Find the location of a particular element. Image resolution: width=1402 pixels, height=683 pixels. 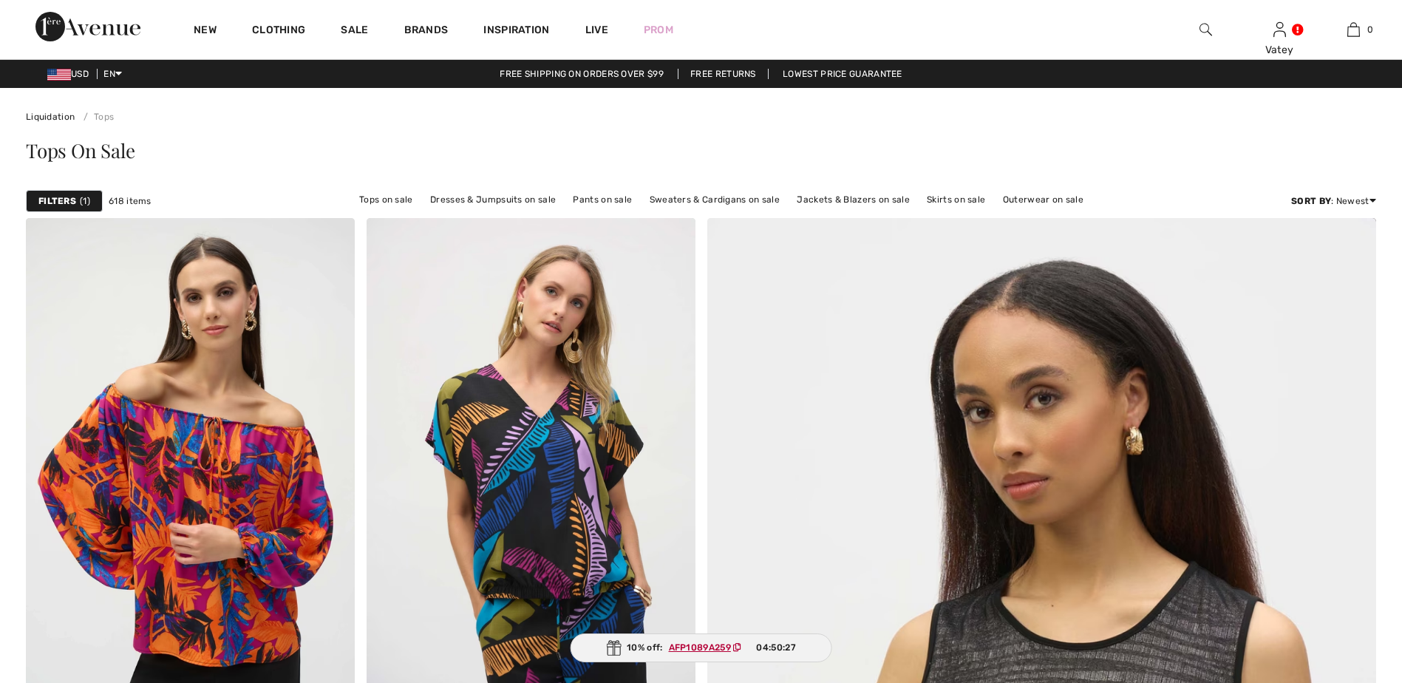

a: Skirts on sale is located at coordinates (956, 200).